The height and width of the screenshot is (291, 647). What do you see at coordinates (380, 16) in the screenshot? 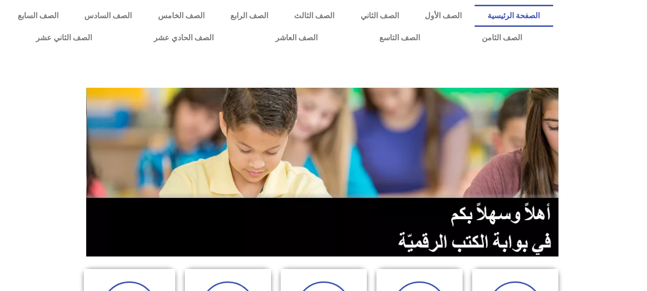
I see `a: الصف الثاني` at bounding box center [380, 16].